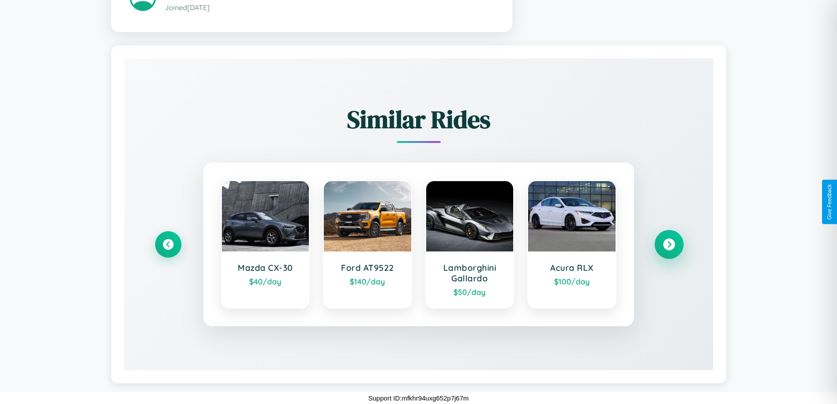 The image size is (837, 404). I want to click on a: Ford AT9522$140/day, so click(367, 244).